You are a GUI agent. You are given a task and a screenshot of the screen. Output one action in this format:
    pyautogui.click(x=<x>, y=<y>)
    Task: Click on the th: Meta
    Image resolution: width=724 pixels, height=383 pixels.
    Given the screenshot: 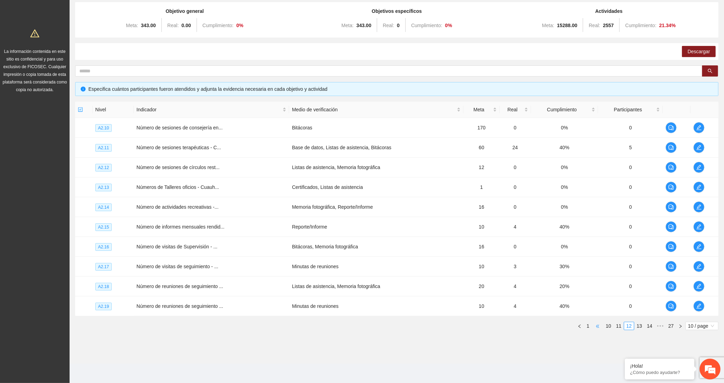 What is the action you would take?
    pyautogui.click(x=481, y=110)
    